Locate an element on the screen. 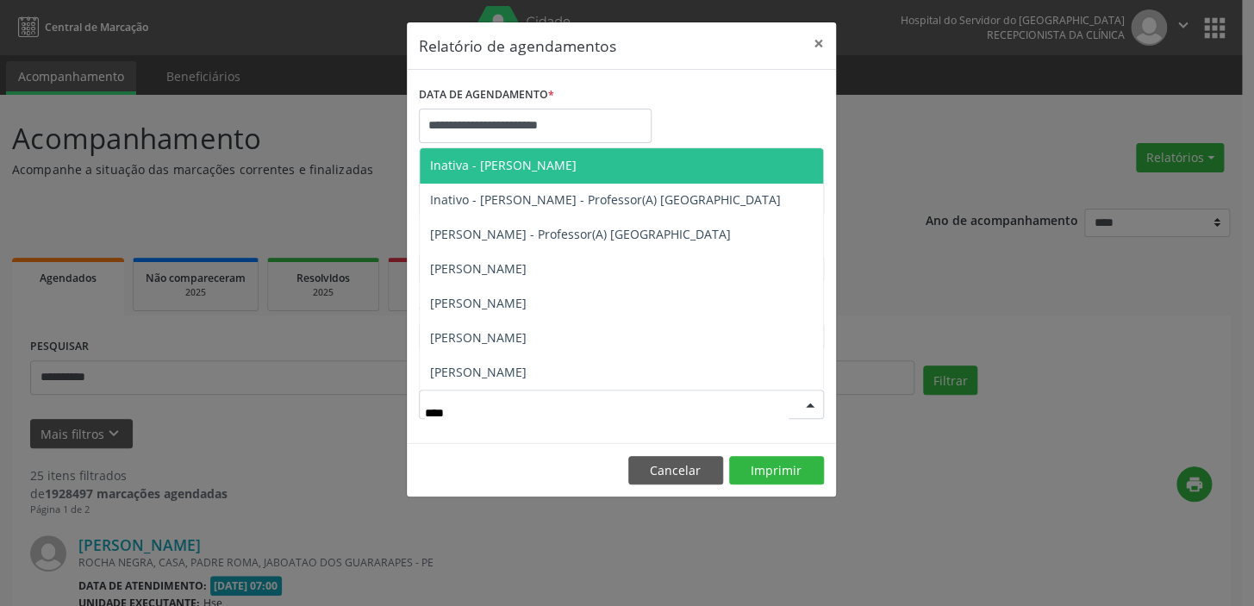 This screenshot has width=1254, height=606. label: DATA DE AGENDAMENTO is located at coordinates (486, 95).